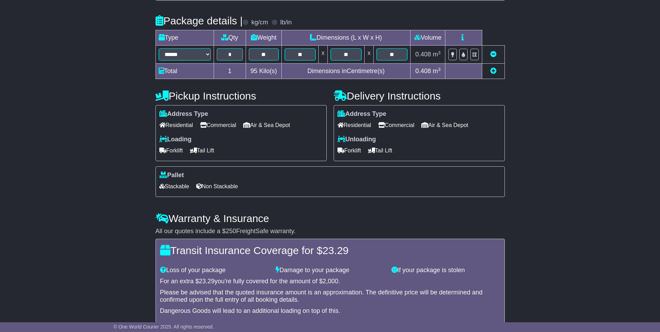 The image size is (660, 332). Describe the element at coordinates (241, 96) in the screenshot. I see `h4: Pickup Instructions` at that location.